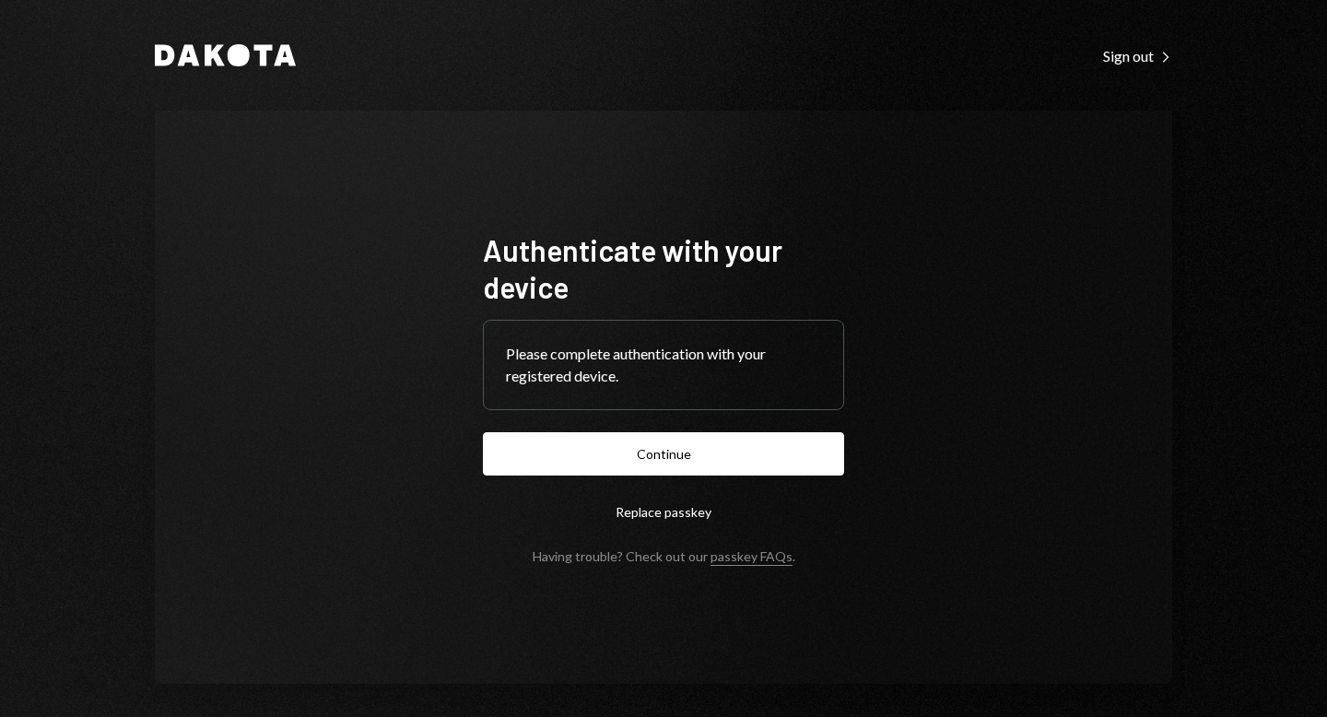  Describe the element at coordinates (664, 512) in the screenshot. I see `button: Replace passkey` at that location.